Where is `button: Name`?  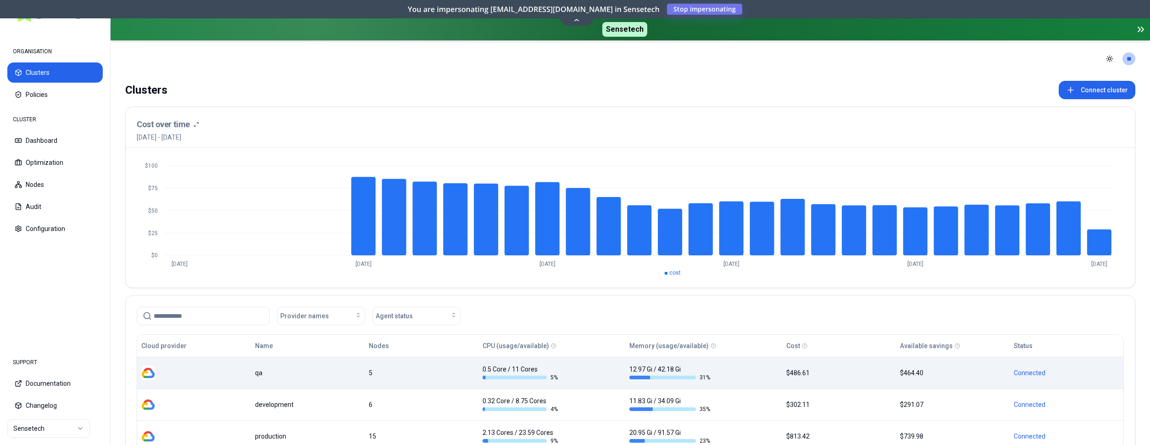 button: Name is located at coordinates (264, 345).